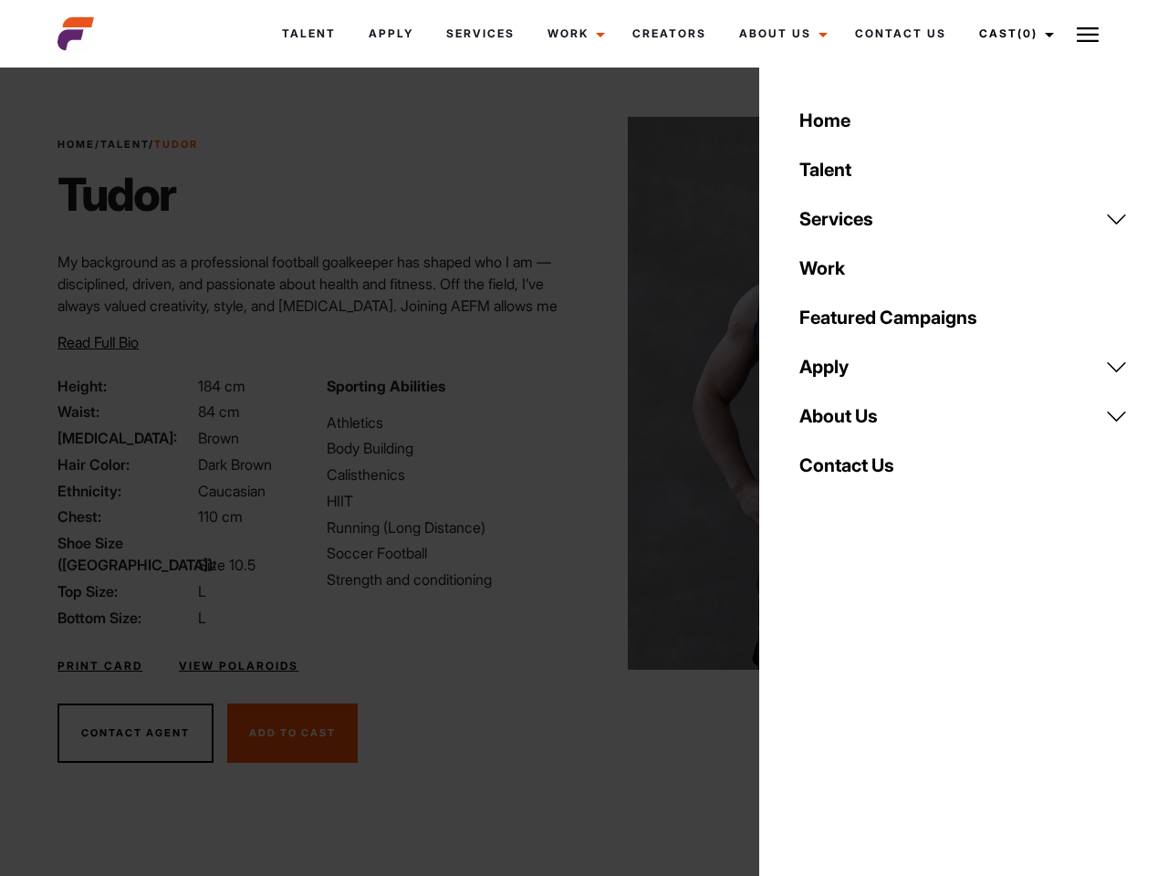 Image resolution: width=1168 pixels, height=876 pixels. What do you see at coordinates (220, 517) in the screenshot?
I see `span: 110 cm` at bounding box center [220, 517].